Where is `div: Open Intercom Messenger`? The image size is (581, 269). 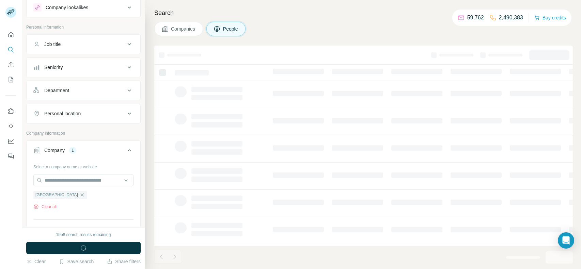
div: Open Intercom Messenger is located at coordinates (566, 241).